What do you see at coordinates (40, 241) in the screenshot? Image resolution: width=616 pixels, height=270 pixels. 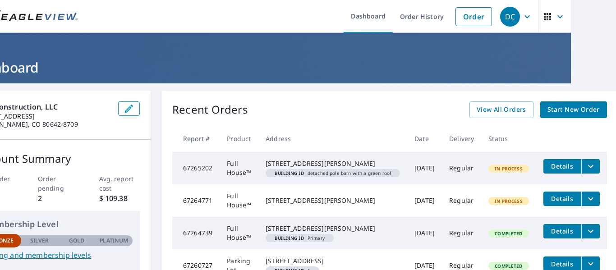 I see `p: Silver` at bounding box center [40, 241].